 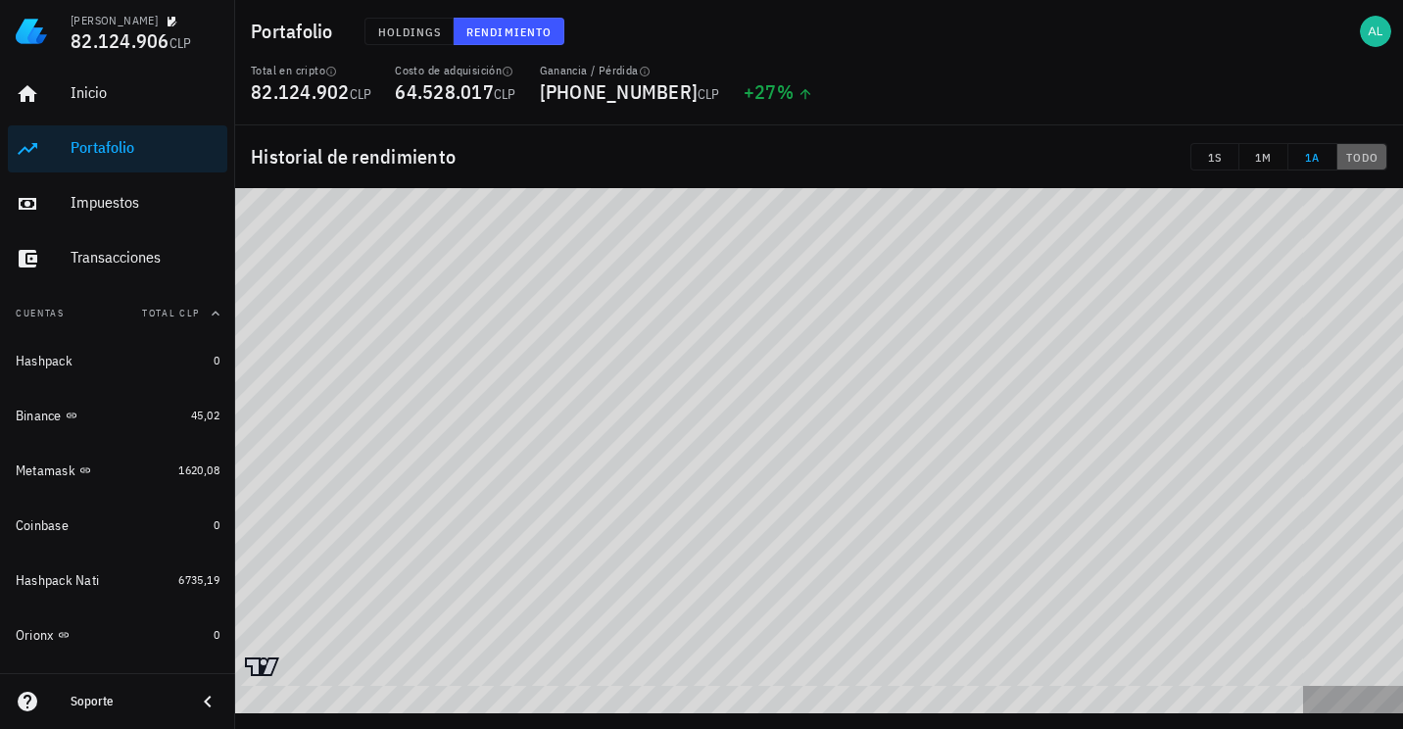 What do you see at coordinates (125, 701) in the screenshot?
I see `div: Soporte` at bounding box center [125, 701].